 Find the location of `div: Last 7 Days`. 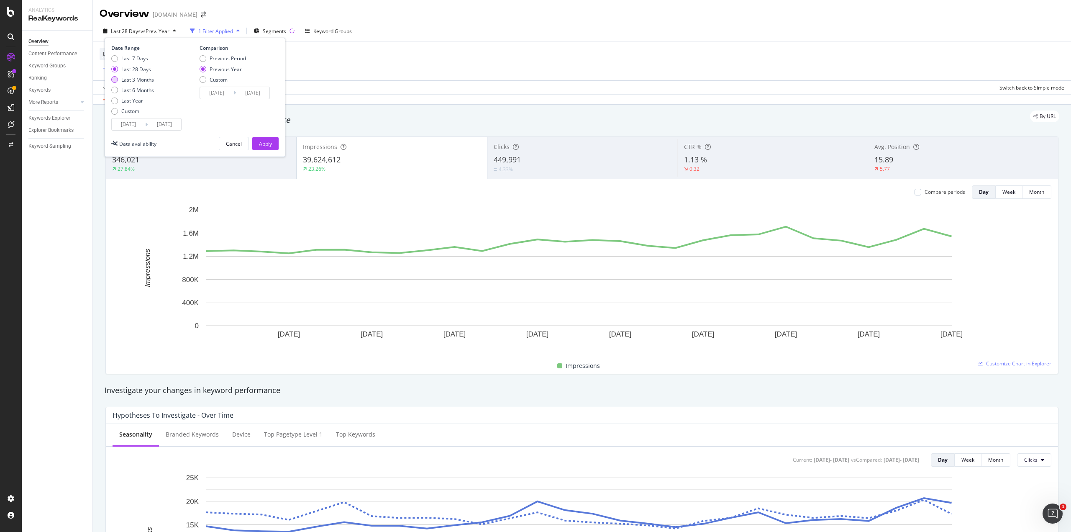

div: Last 7 Days is located at coordinates (135, 58).